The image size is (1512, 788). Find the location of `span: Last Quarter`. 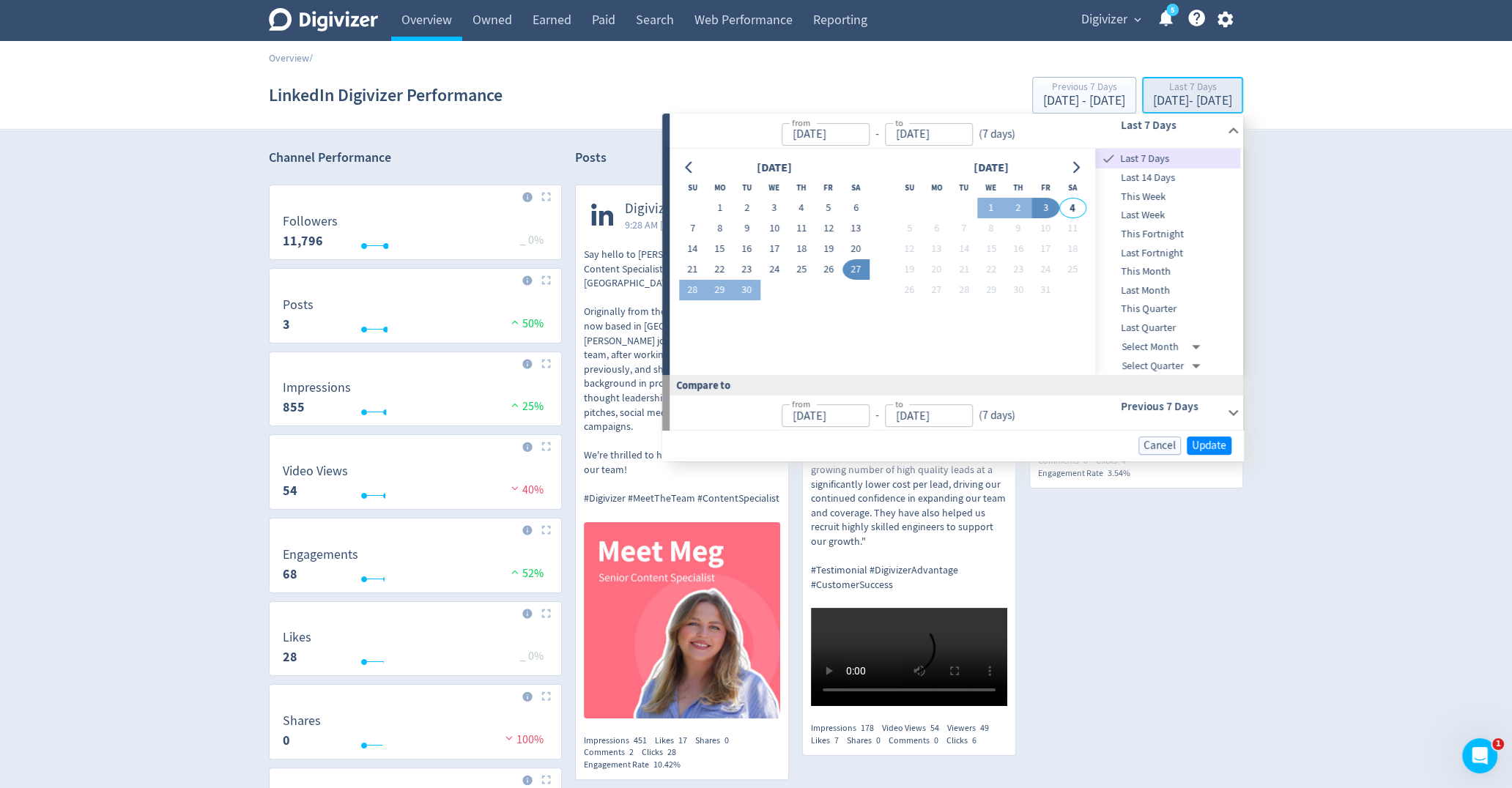

span: Last Quarter is located at coordinates (1168, 328).